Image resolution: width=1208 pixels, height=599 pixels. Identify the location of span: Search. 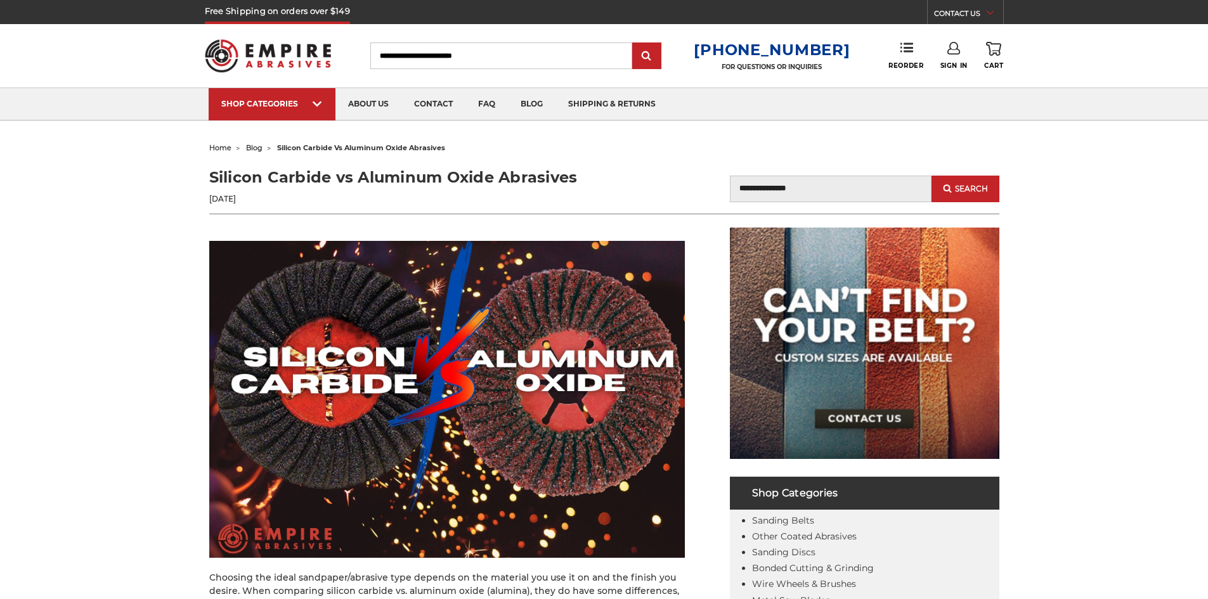
(971, 189).